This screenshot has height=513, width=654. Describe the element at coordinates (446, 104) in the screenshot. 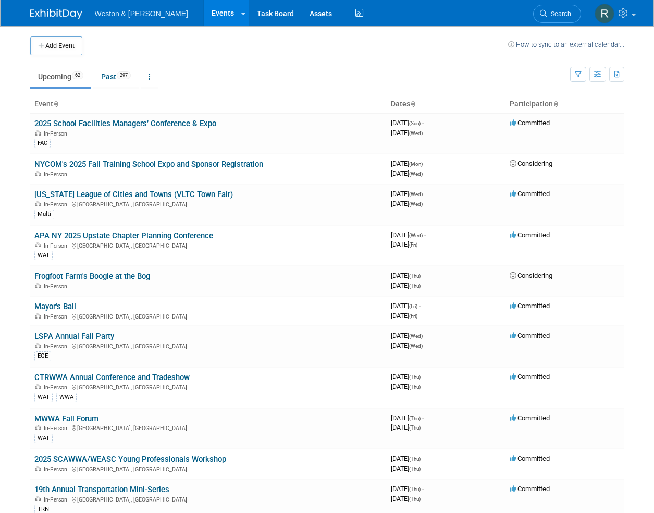

I see `th: Dates` at that location.